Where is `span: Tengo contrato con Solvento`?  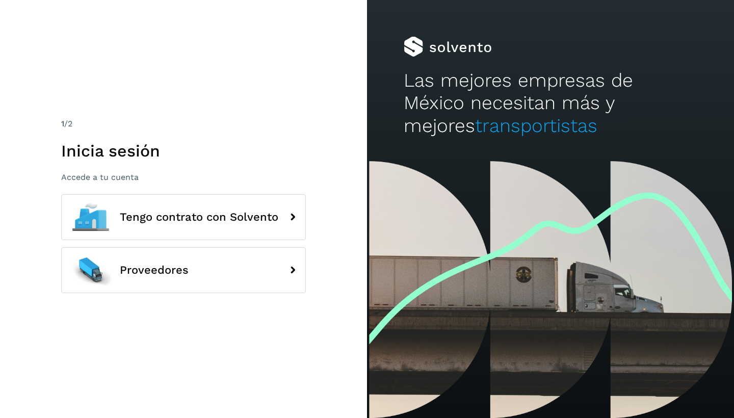
span: Tengo contrato con Solvento is located at coordinates (199, 217).